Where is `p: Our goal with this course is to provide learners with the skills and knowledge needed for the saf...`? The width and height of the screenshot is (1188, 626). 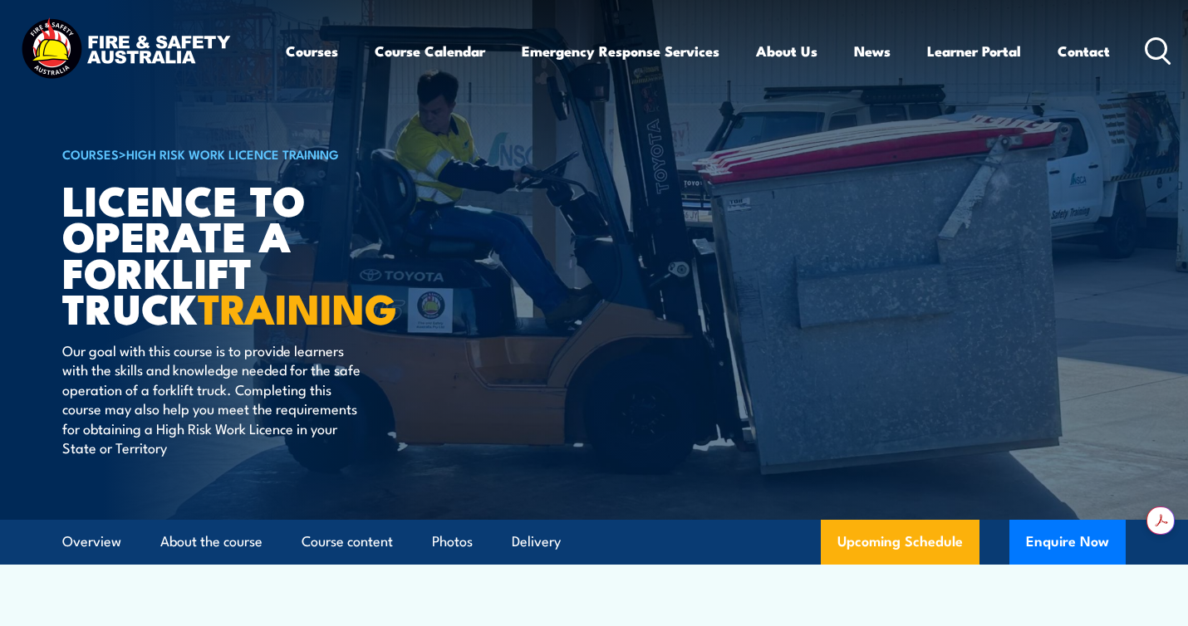
p: Our goal with this course is to provide learners with the skills and knowledge needed for the saf... is located at coordinates (213, 399).